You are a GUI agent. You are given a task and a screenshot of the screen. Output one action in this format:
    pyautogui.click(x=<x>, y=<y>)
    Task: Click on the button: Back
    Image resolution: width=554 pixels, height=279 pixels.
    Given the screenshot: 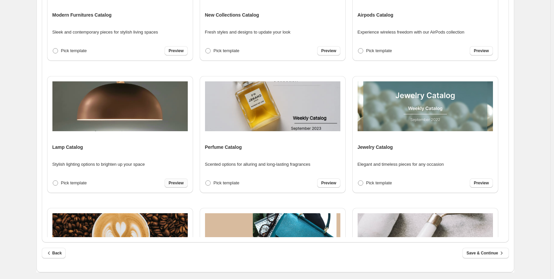 What is the action you would take?
    pyautogui.click(x=54, y=253)
    